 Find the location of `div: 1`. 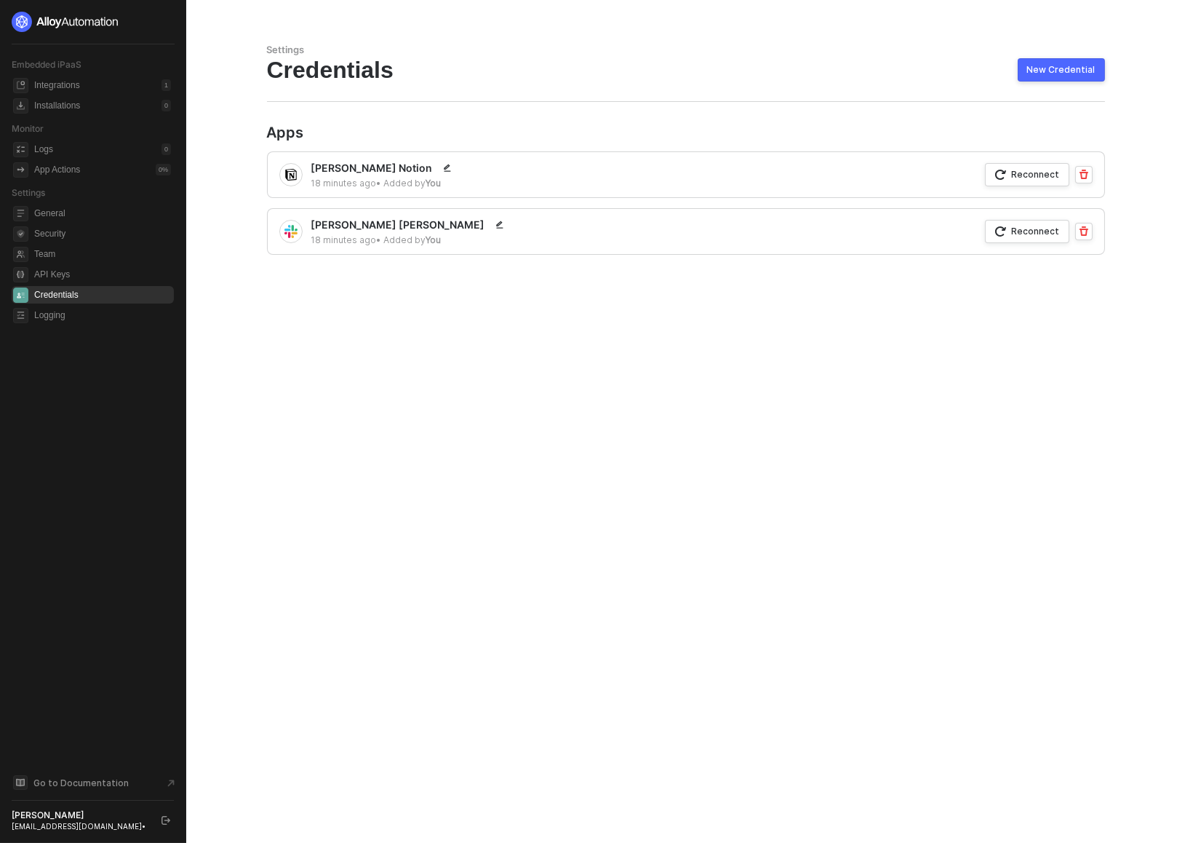

div: 1 is located at coordinates (166, 85).